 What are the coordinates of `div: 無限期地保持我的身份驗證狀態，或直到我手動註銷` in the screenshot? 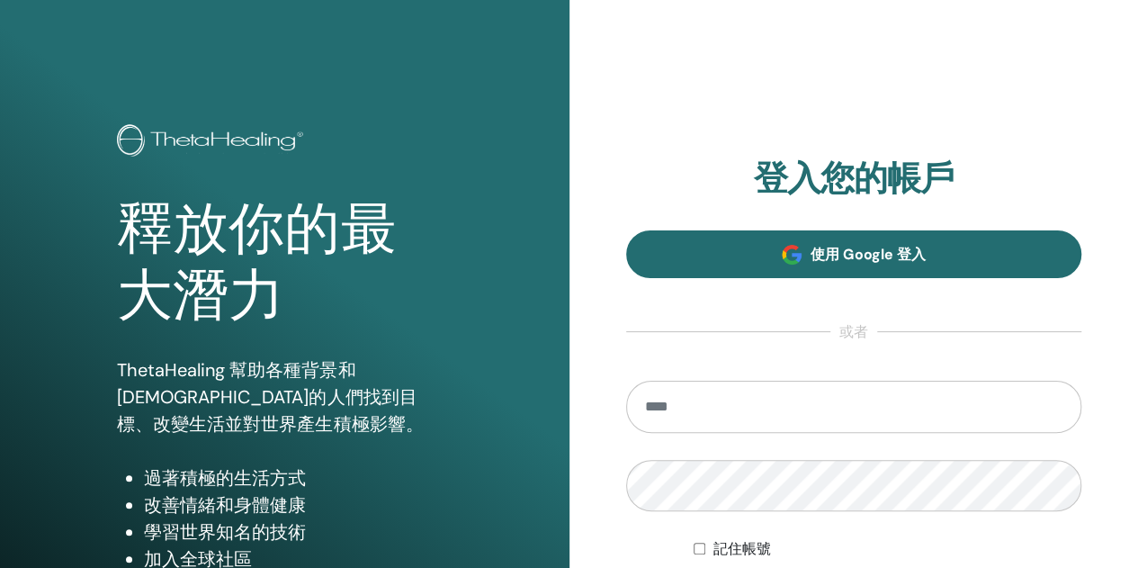 It's located at (887, 549).